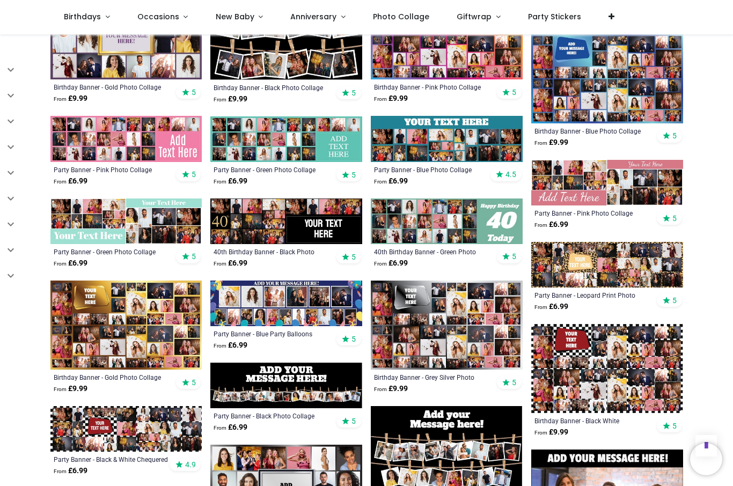 The width and height of the screenshot is (733, 486). I want to click on span: Birthdays, so click(82, 17).